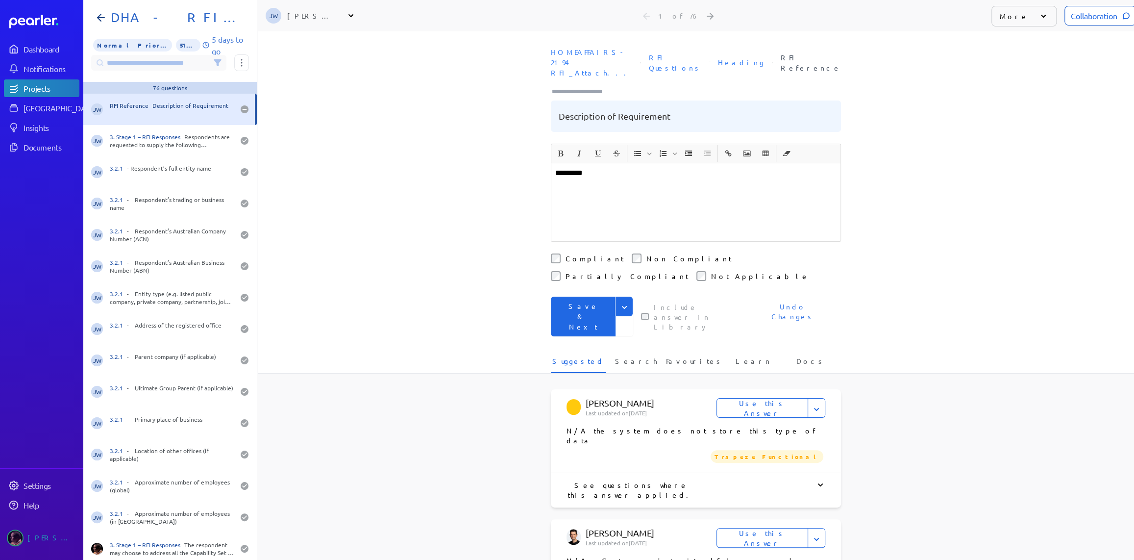  I want to click on a: Help, so click(42, 505).